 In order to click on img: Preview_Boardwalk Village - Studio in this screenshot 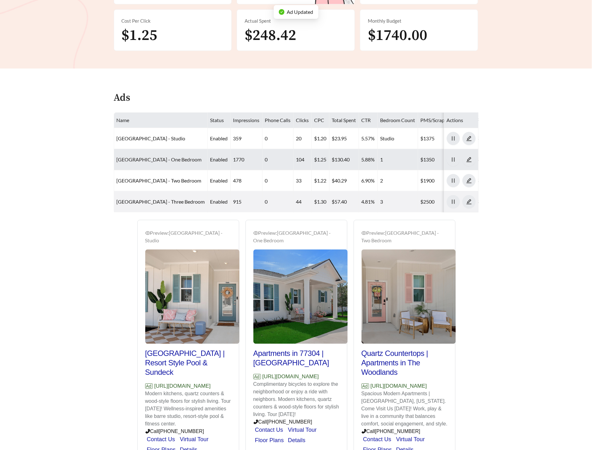, I will do `click(193, 297)`.